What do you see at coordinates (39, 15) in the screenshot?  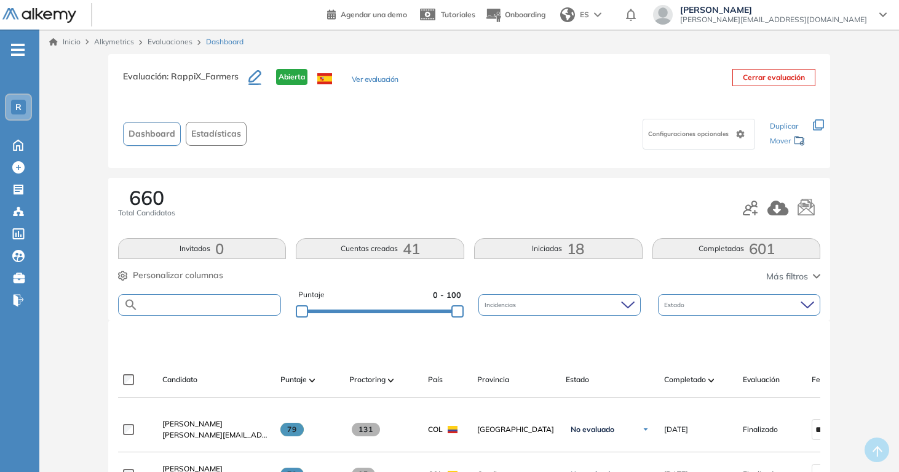 I see `img: Logo` at bounding box center [39, 15].